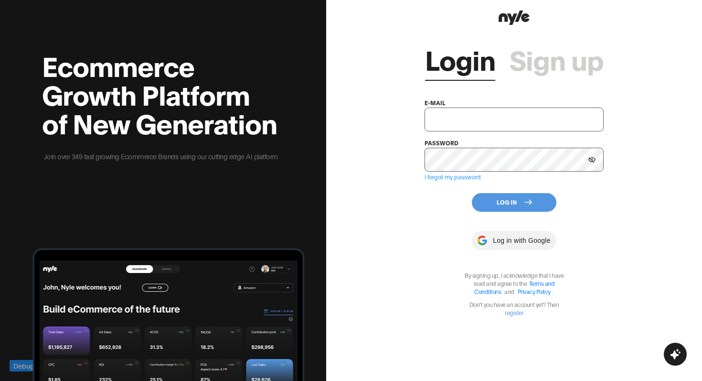 Image resolution: width=702 pixels, height=381 pixels. I want to click on label: e-mail, so click(435, 102).